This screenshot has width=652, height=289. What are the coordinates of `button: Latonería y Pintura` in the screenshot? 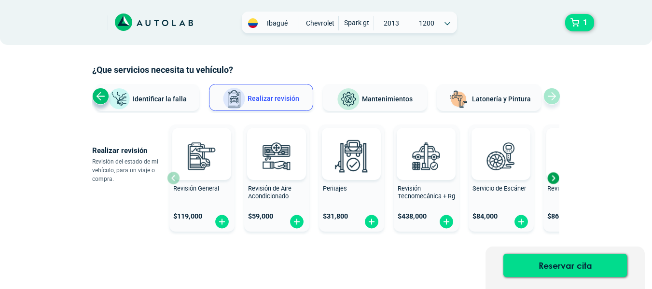 It's located at (489, 97).